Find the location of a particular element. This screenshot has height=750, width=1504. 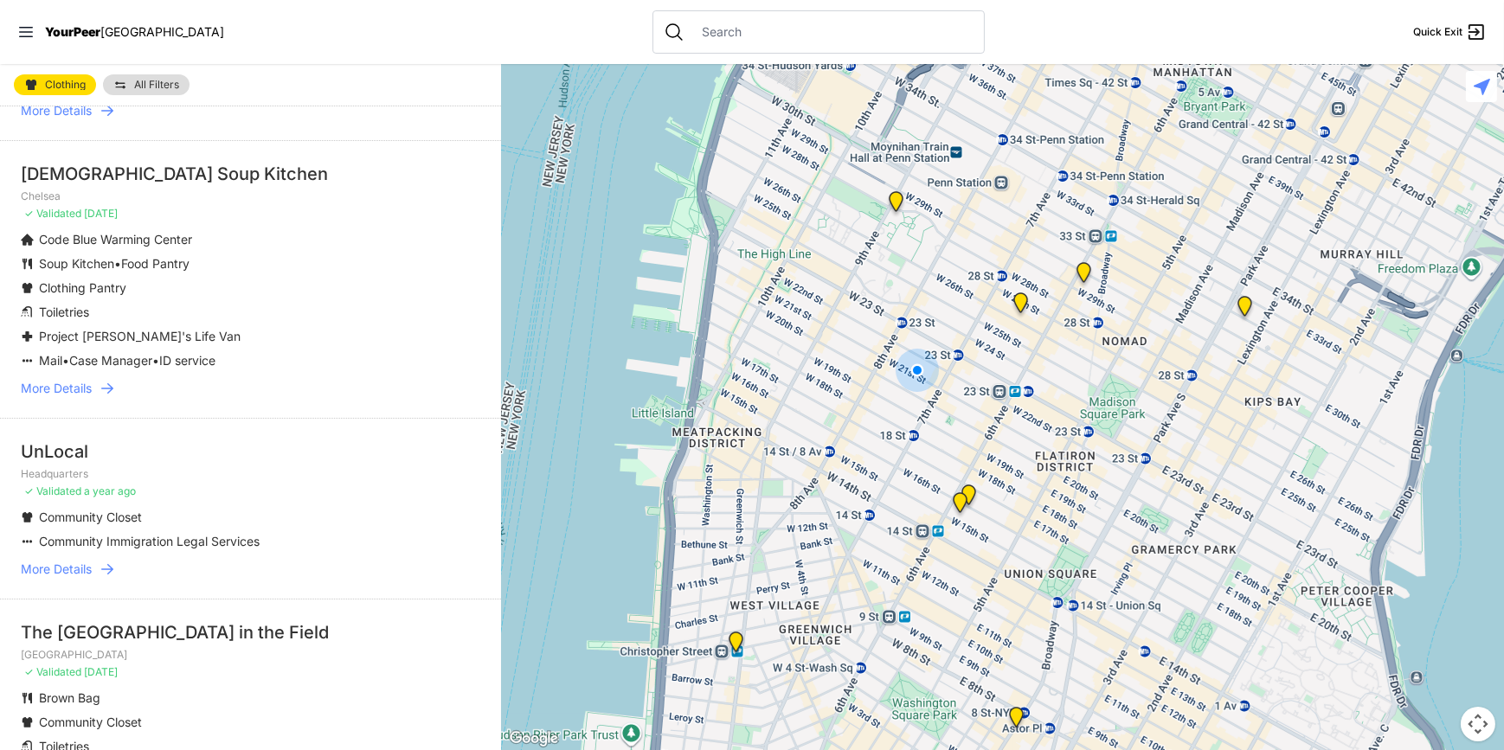

a: All Filters is located at coordinates (146, 85).